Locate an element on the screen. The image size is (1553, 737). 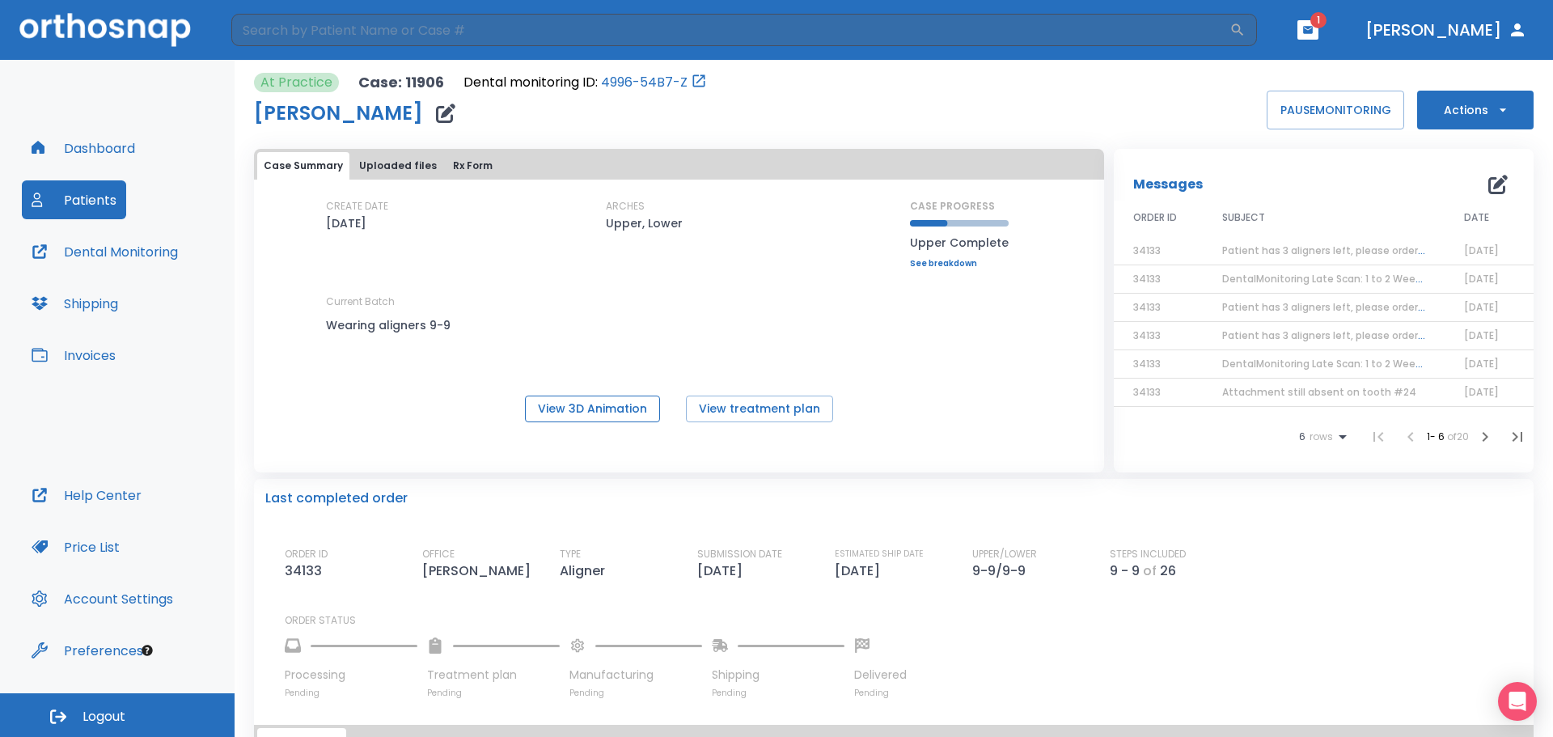
p: Treatment plan is located at coordinates (494, 675).